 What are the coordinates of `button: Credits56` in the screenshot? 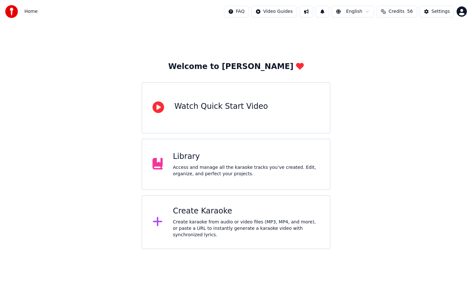 It's located at (397, 12).